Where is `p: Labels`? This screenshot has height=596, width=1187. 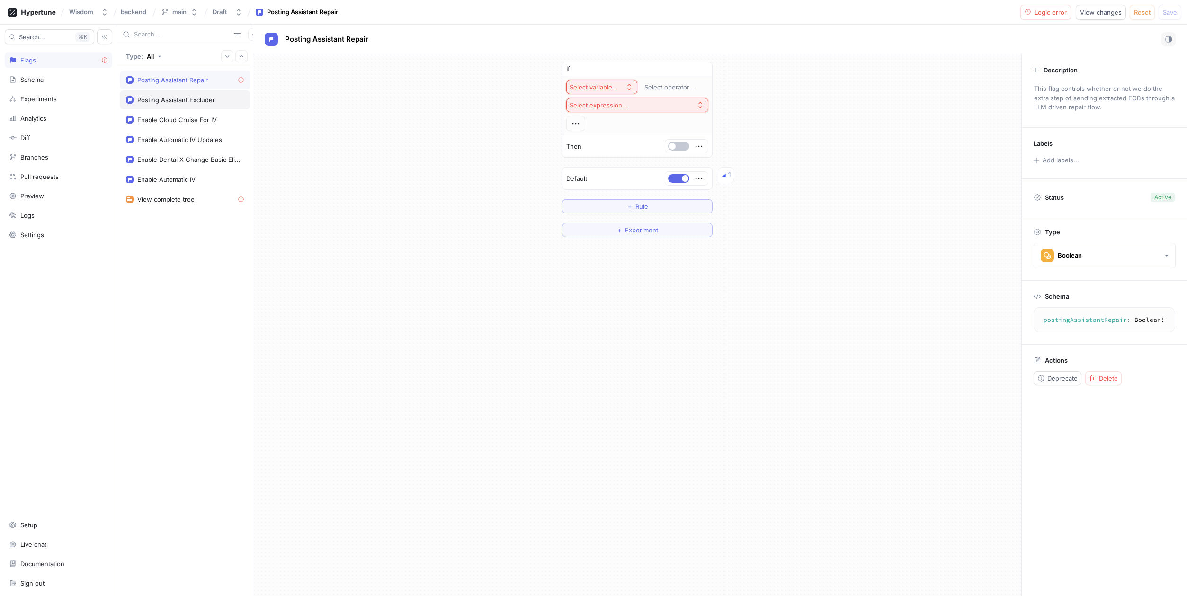
p: Labels is located at coordinates (1043, 143).